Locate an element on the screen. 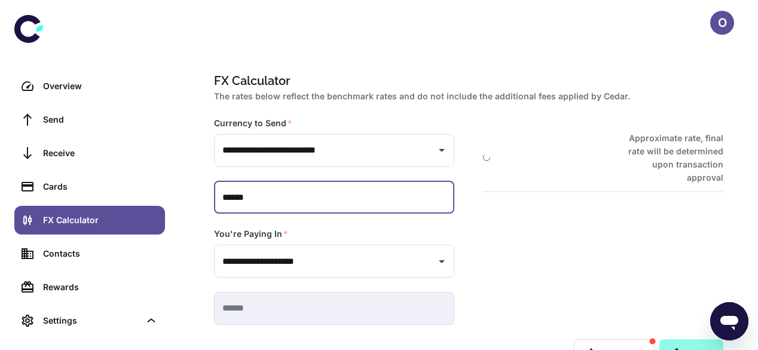 The image size is (758, 350). h6: Approximate rate, final rate will be determined upon transaction approval is located at coordinates (669, 158).